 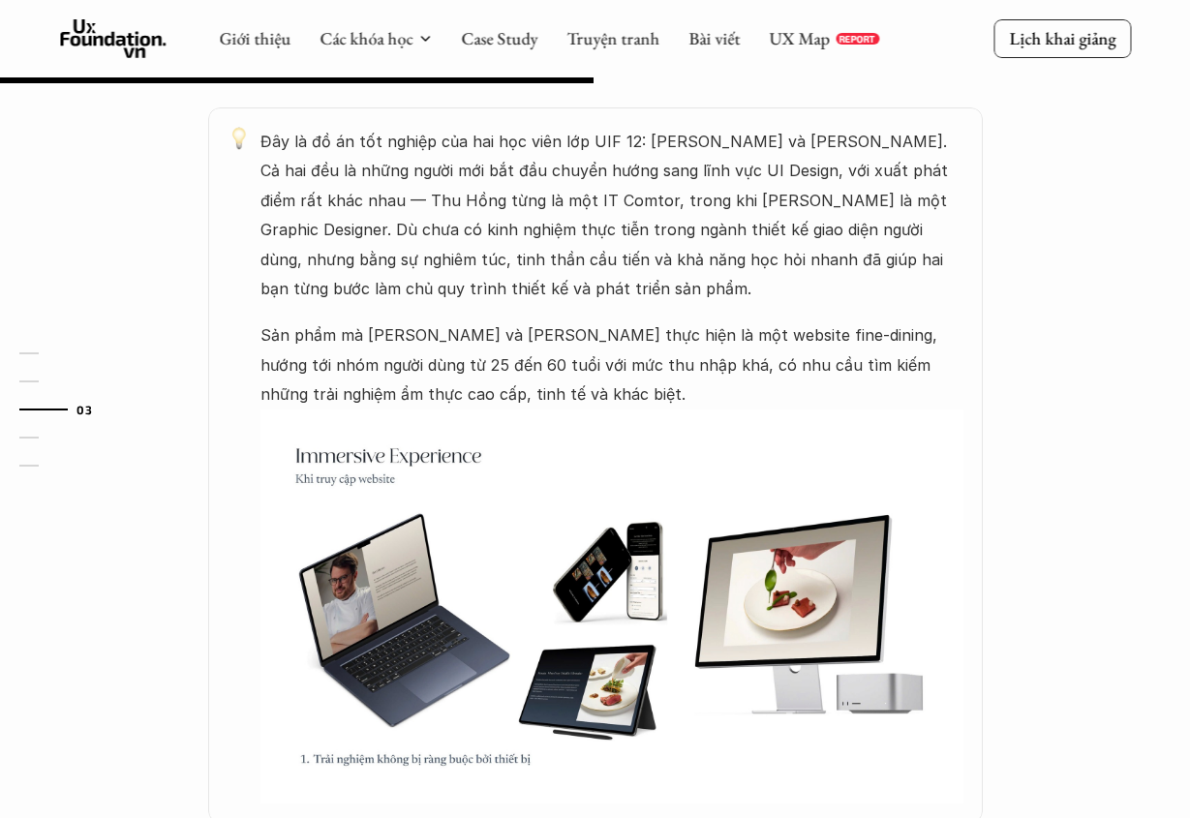 What do you see at coordinates (799, 38) in the screenshot?
I see `a: UX Map` at bounding box center [799, 38].